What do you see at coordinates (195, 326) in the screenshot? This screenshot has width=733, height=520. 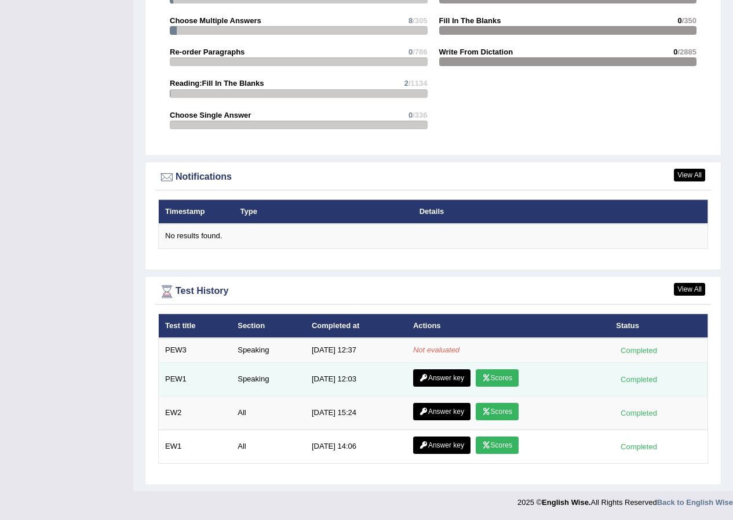 I see `th: Test title` at bounding box center [195, 326].